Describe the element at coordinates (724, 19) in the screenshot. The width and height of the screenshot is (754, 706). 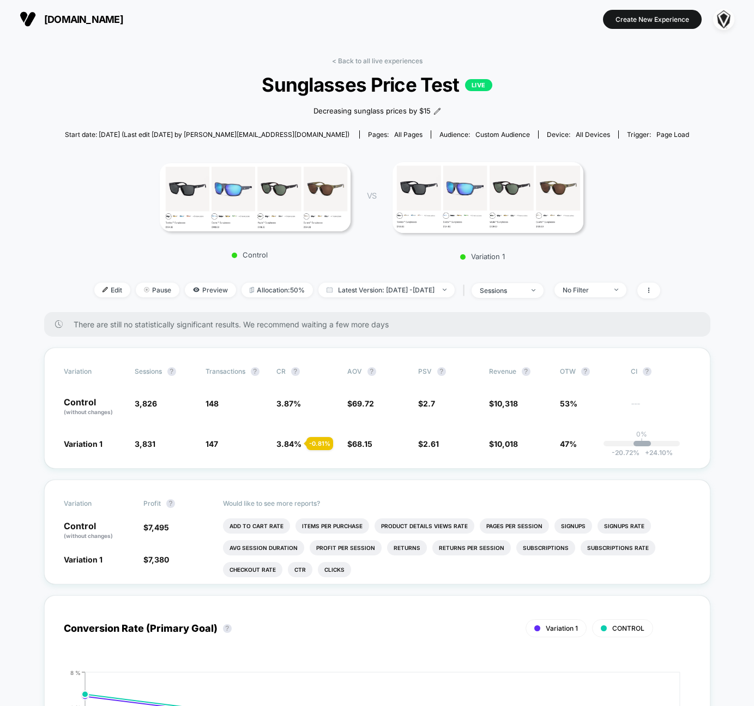
I see `img: ppic` at that location.